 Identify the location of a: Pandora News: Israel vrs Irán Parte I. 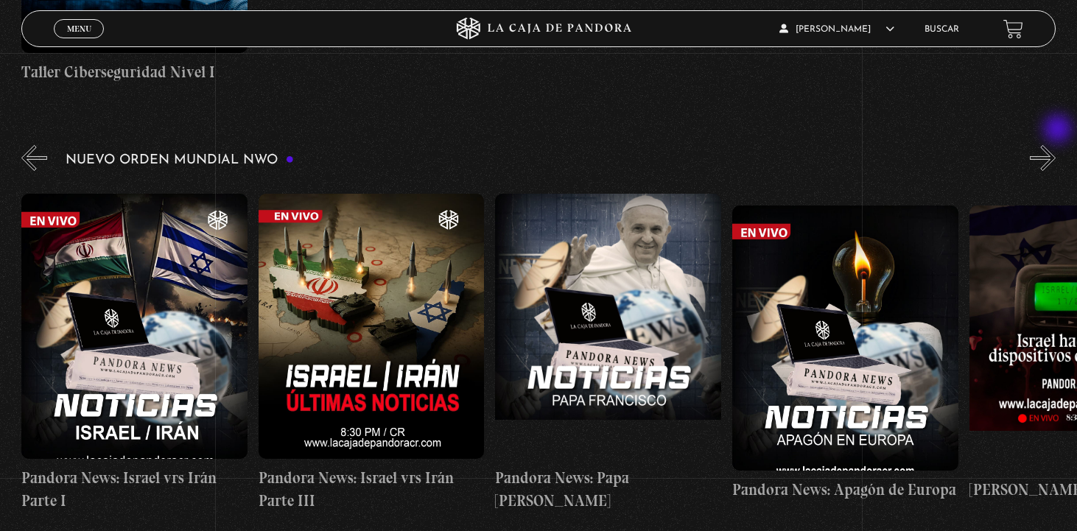
(134, 353).